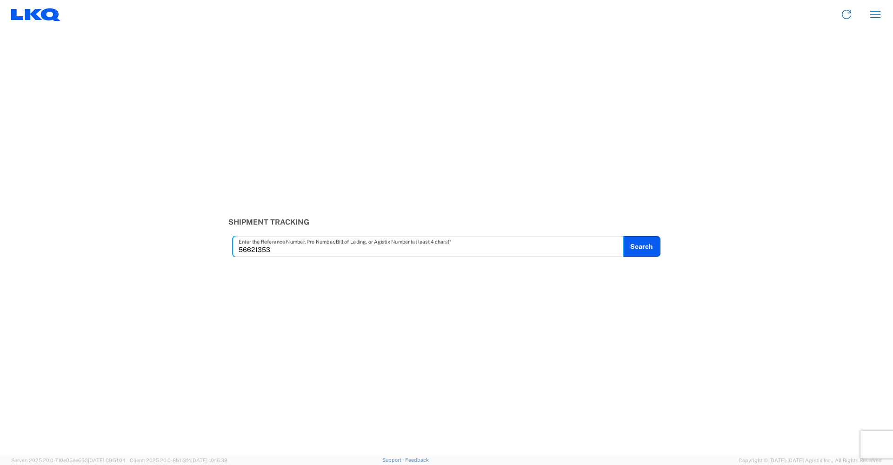 The height and width of the screenshot is (465, 893). What do you see at coordinates (641, 246) in the screenshot?
I see `button: Search` at bounding box center [641, 246].